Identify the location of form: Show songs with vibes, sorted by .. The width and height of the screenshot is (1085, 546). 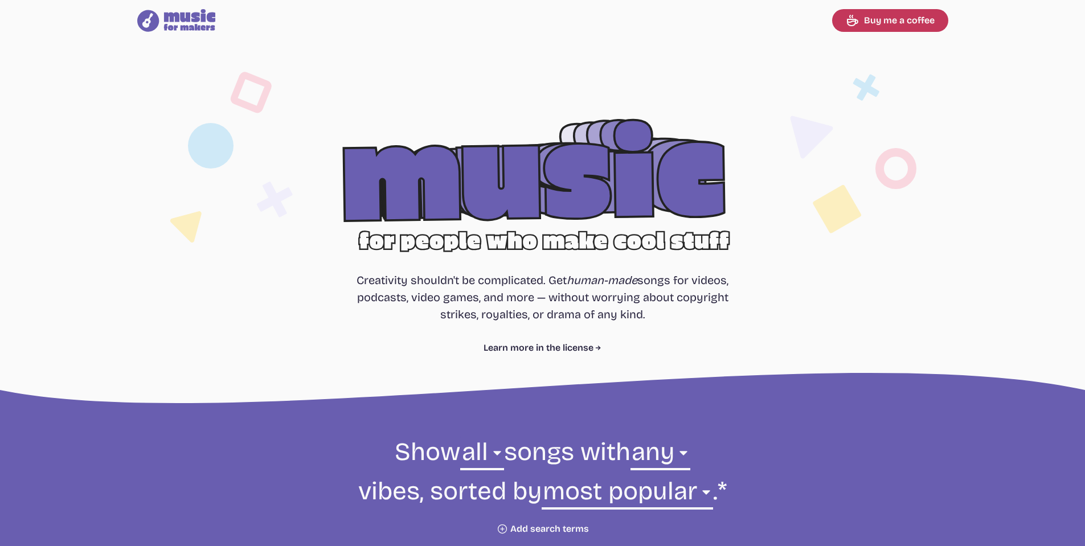
(543, 485).